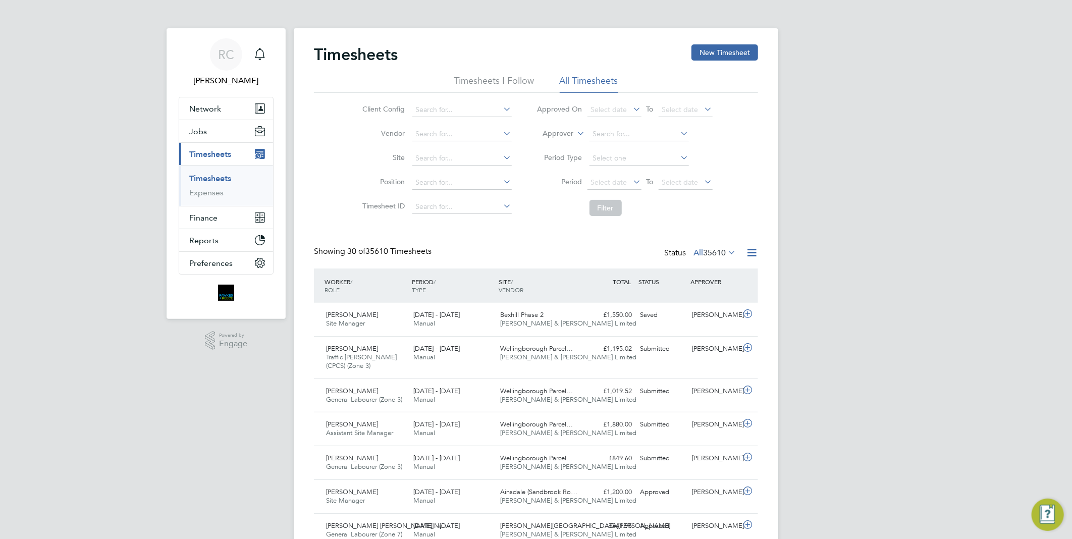 The width and height of the screenshot is (1072, 539). I want to click on button: Finance, so click(226, 218).